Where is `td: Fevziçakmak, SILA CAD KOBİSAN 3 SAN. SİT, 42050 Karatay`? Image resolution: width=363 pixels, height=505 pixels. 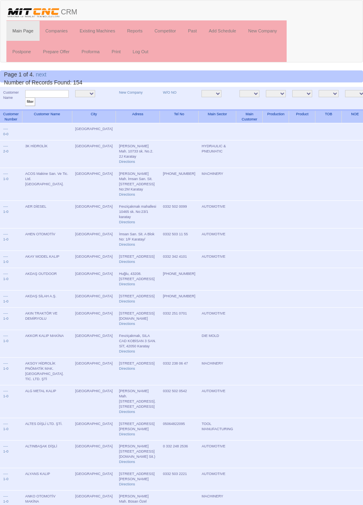
td: Fevziçakmak, SILA CAD KOBİSAN 3 SAN. SİT, 42050 Karatay is located at coordinates (138, 344).